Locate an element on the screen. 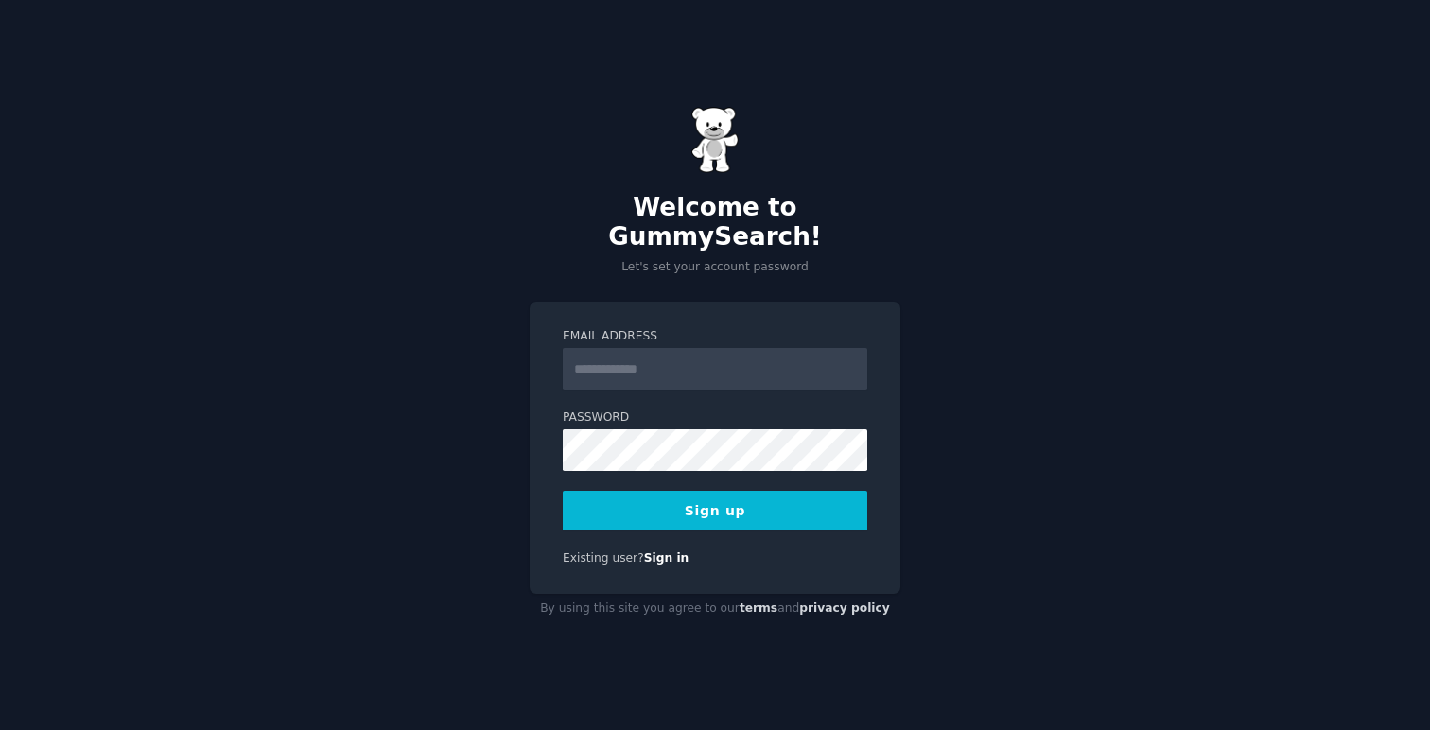 The width and height of the screenshot is (1430, 730). span: Existing user? is located at coordinates (603, 558).